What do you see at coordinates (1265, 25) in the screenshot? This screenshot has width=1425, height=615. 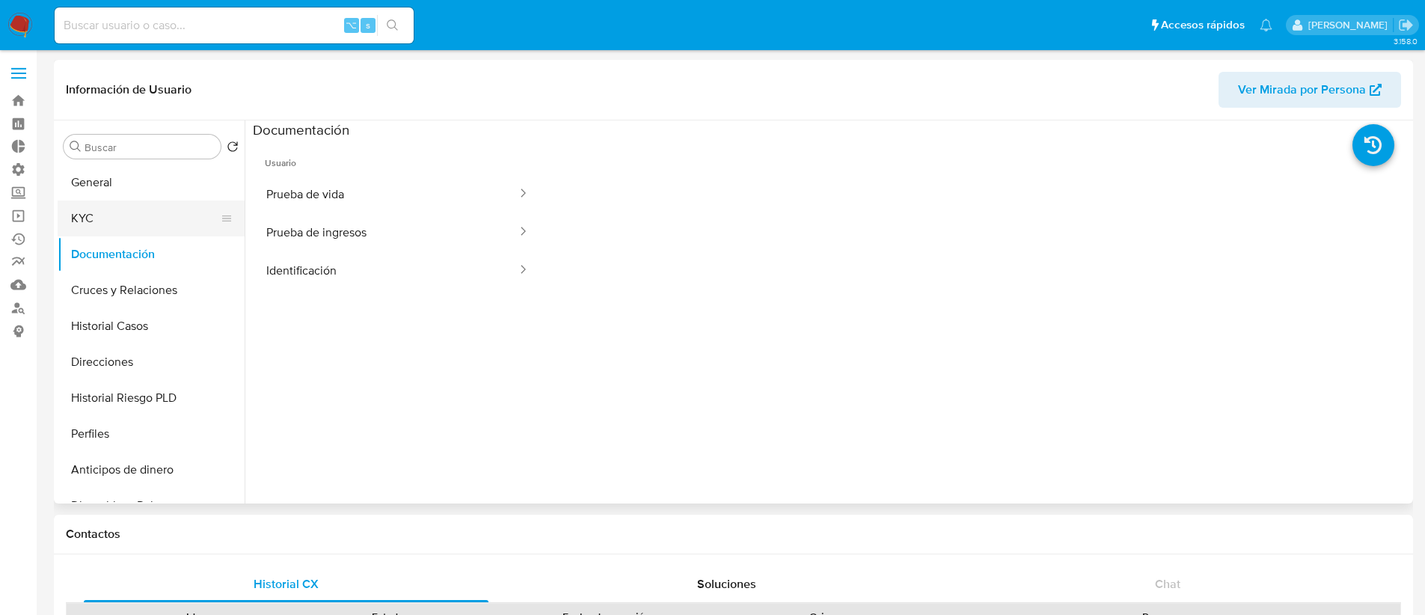 I see `a: Notificaciones` at bounding box center [1265, 25].